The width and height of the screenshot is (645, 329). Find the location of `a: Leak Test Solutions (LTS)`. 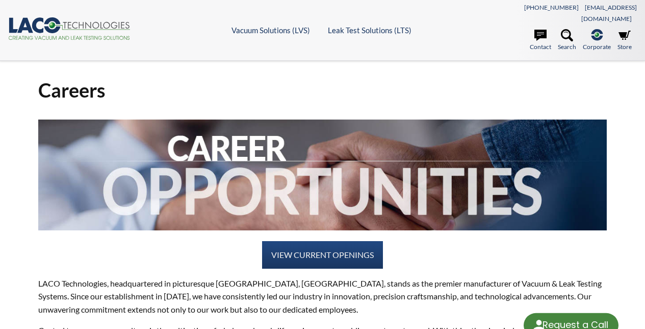

a: Leak Test Solutions (LTS) is located at coordinates (370, 30).